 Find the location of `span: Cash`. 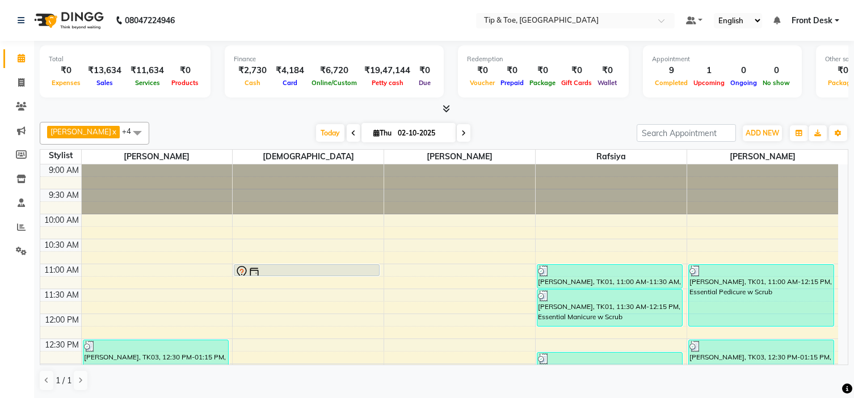

span: Cash is located at coordinates (252, 83).